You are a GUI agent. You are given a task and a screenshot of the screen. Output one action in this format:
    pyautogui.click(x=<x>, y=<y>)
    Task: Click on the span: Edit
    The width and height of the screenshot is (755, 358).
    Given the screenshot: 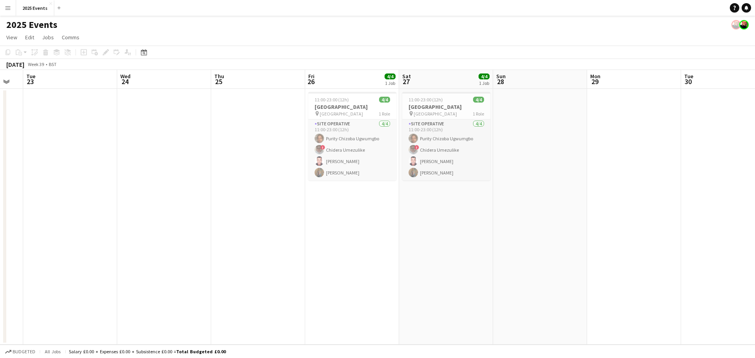 What is the action you would take?
    pyautogui.click(x=29, y=37)
    